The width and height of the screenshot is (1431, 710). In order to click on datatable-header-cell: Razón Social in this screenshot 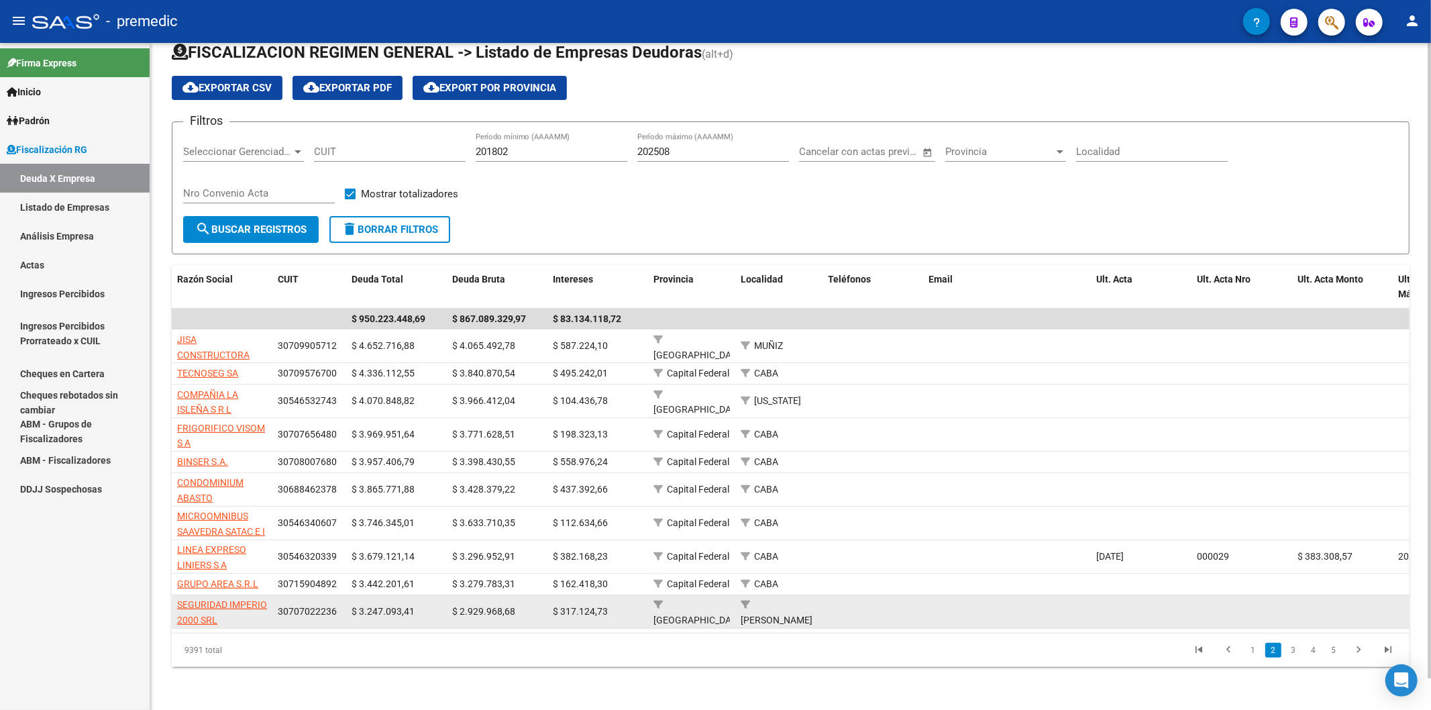, I will do `click(222, 287)`.